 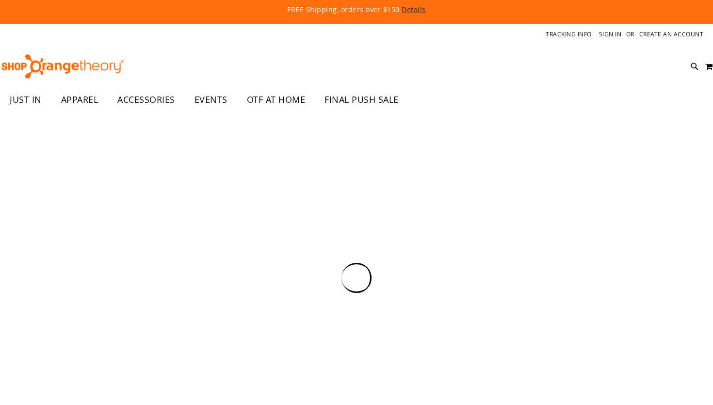 I want to click on span: FINAL PUSH SALE, so click(x=361, y=99).